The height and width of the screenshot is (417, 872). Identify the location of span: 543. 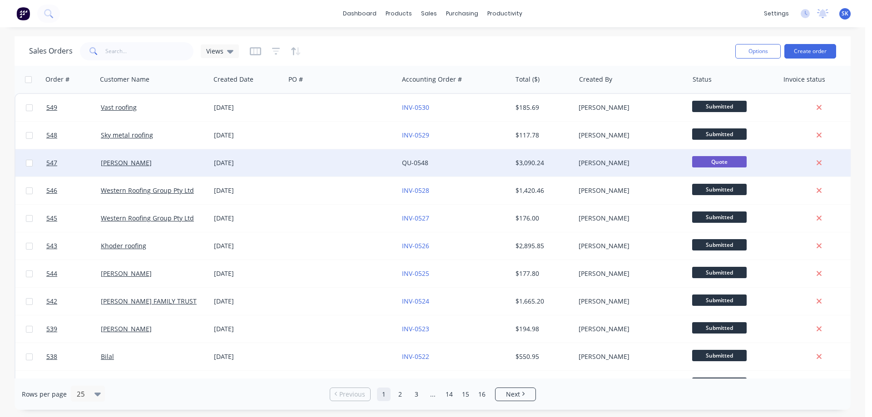
(52, 246).